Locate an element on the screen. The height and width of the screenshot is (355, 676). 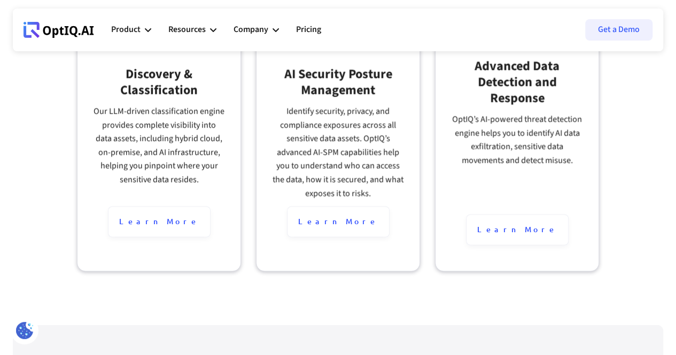
h3: Advanced Data Detection and Response is located at coordinates (517, 82).